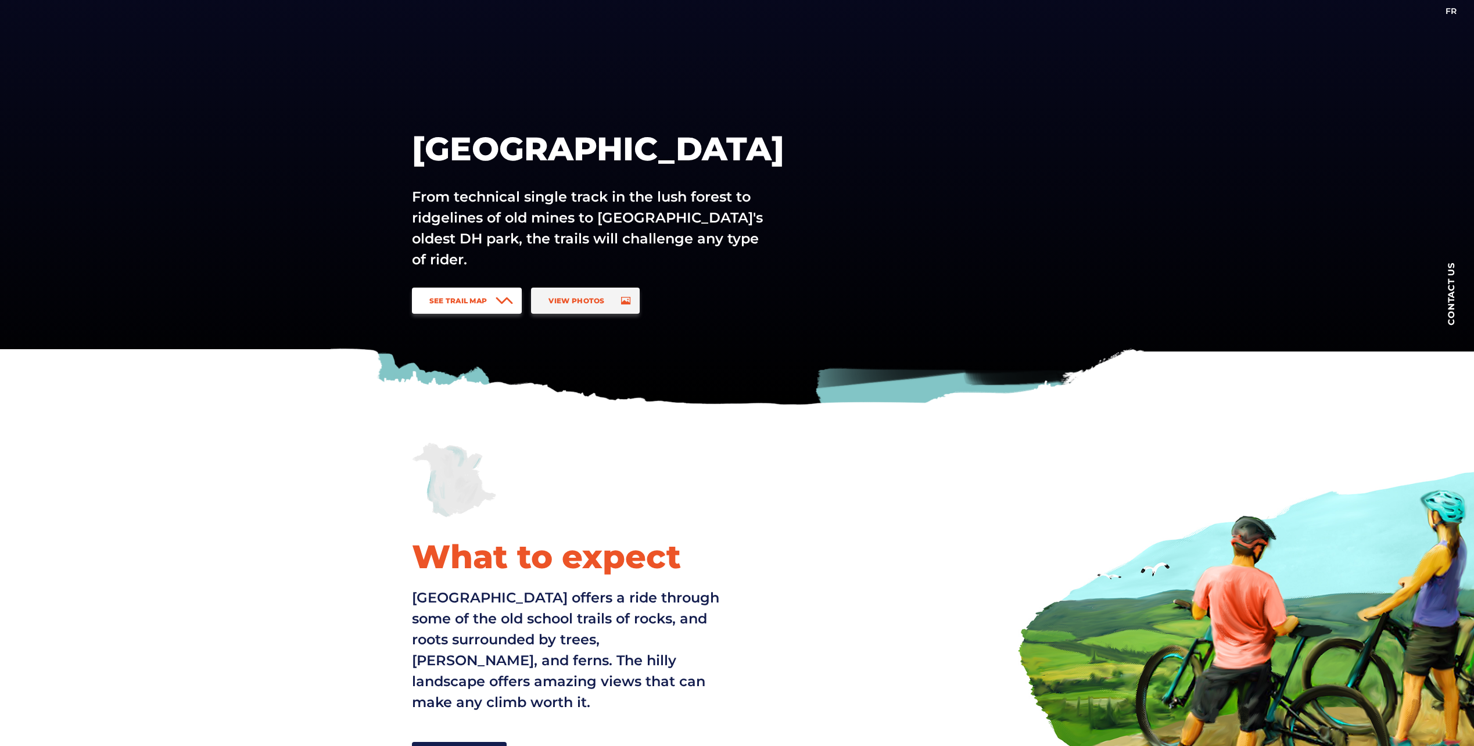  Describe the element at coordinates (458, 300) in the screenshot. I see `span: See Trail Map` at that location.